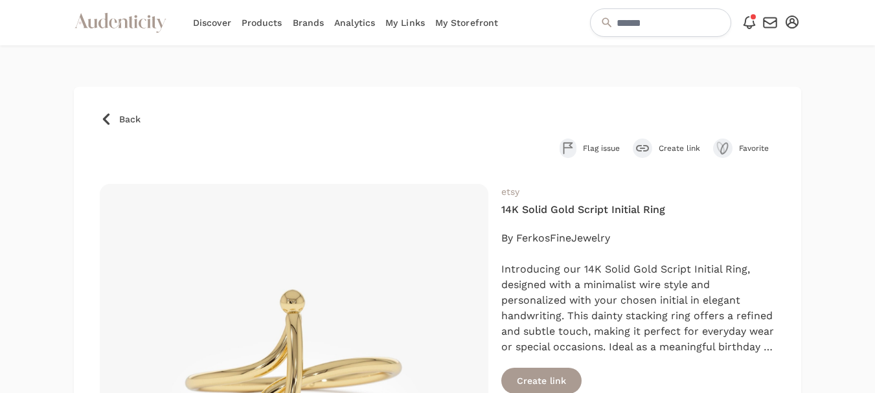 This screenshot has height=393, width=875. I want to click on button: Create link, so click(666, 148).